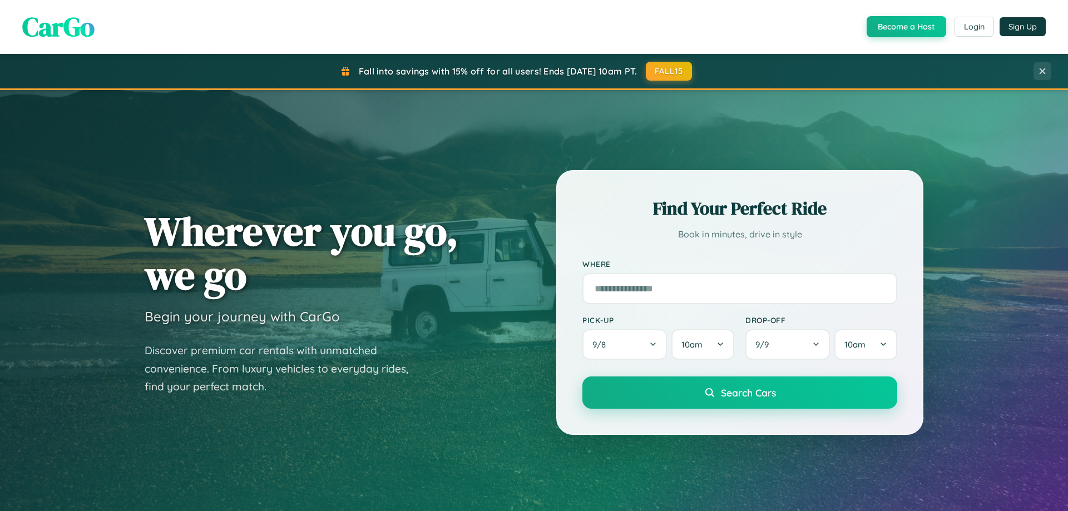 The image size is (1068, 511). I want to click on span: CarGo, so click(58, 27).